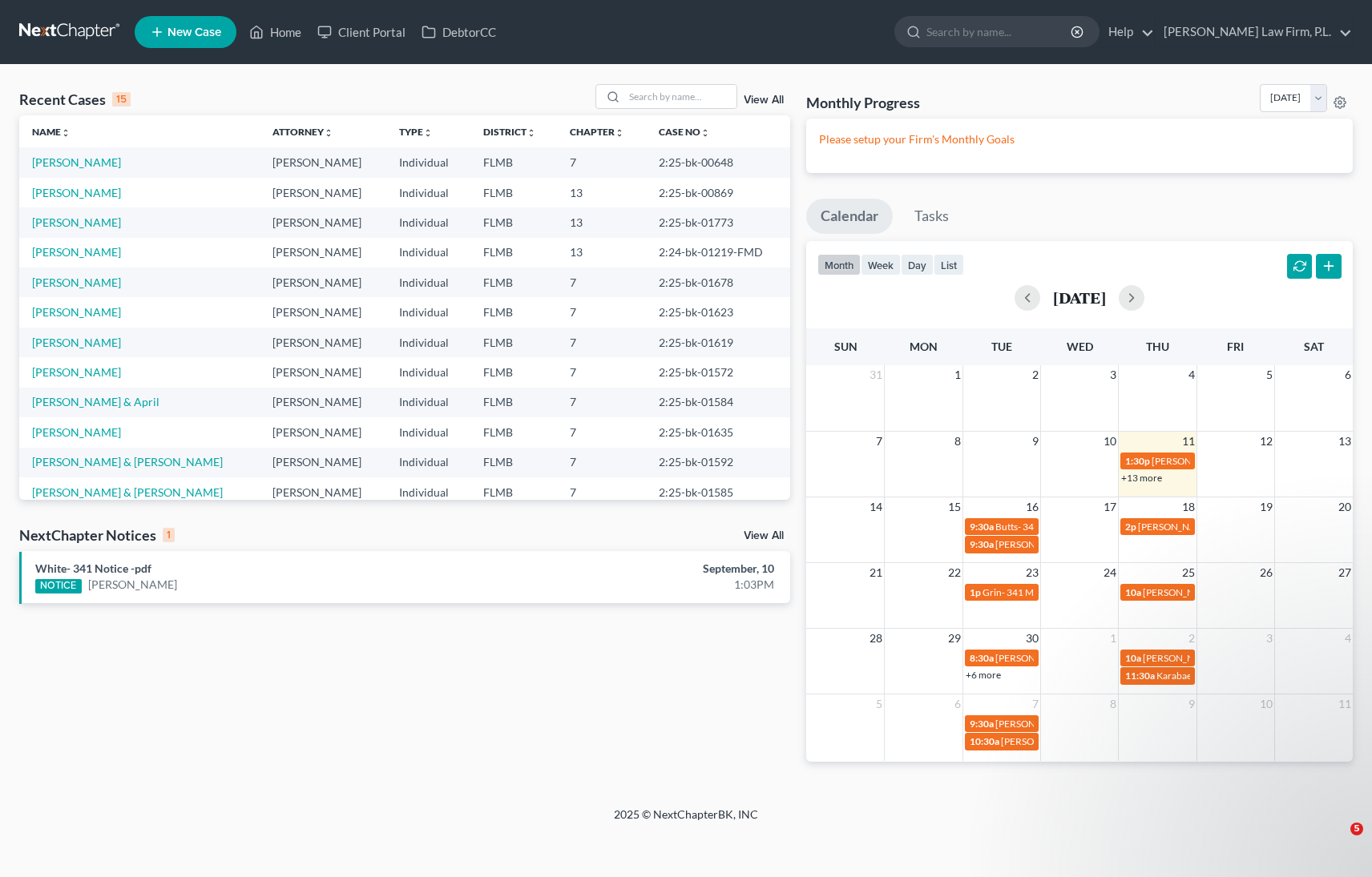  I want to click on div: 1:03PM, so click(657, 585).